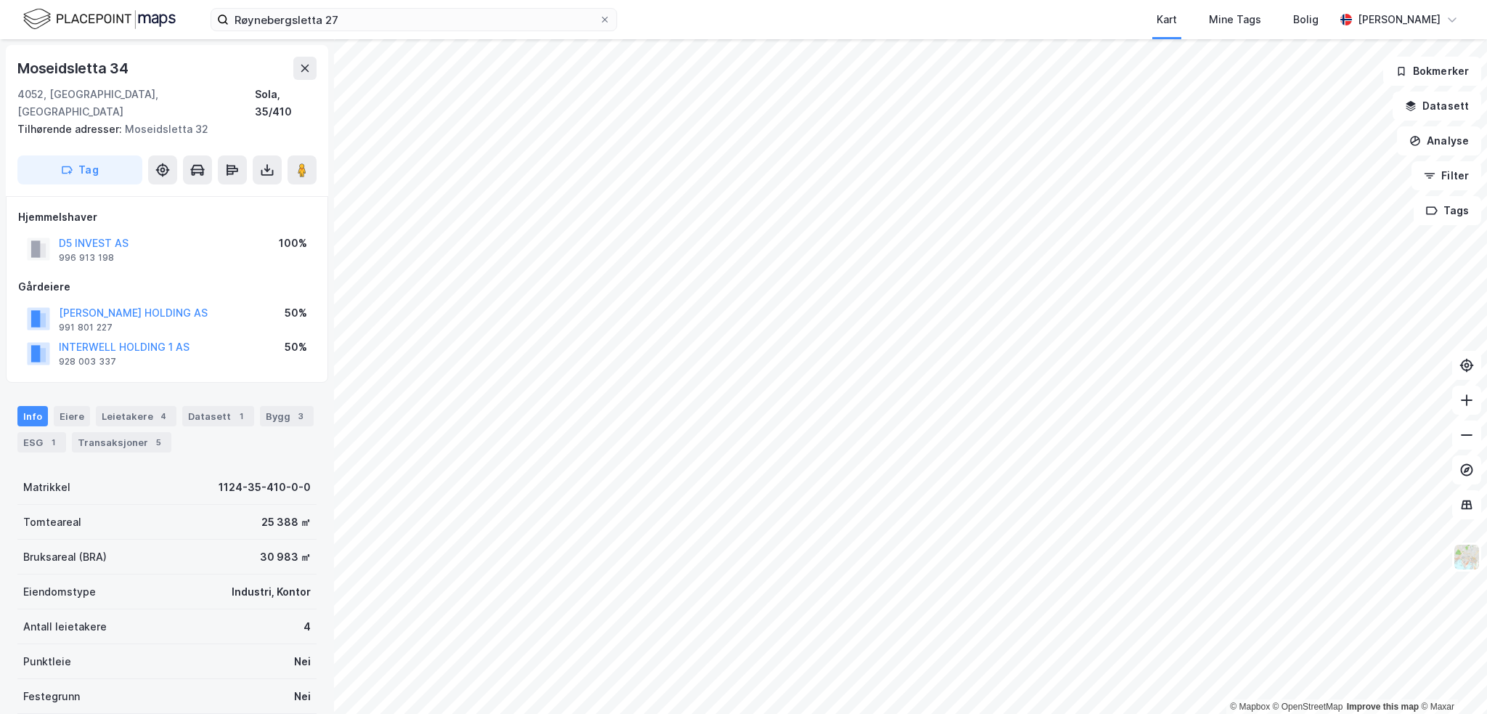 Image resolution: width=1487 pixels, height=714 pixels. I want to click on img: logo.f888ab2527a4732fd821a326f86c7f29.svg, so click(99, 19).